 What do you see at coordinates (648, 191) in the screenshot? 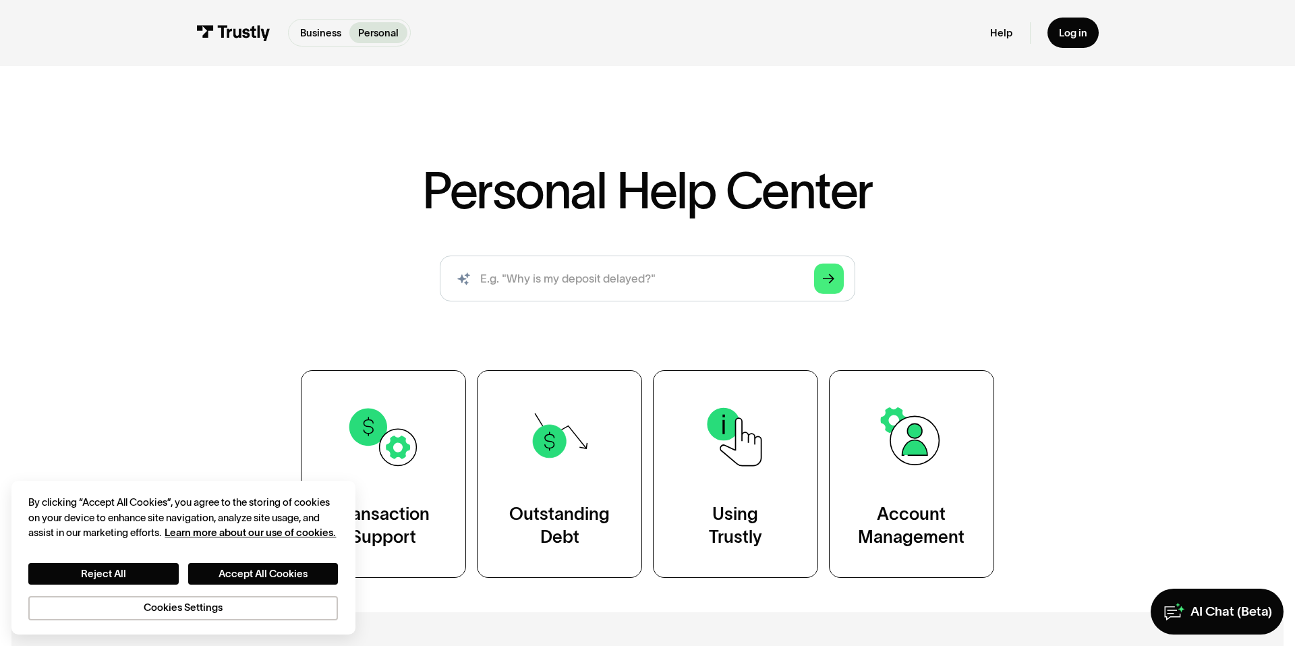
I see `h1: Personal Help Center` at bounding box center [648, 191].